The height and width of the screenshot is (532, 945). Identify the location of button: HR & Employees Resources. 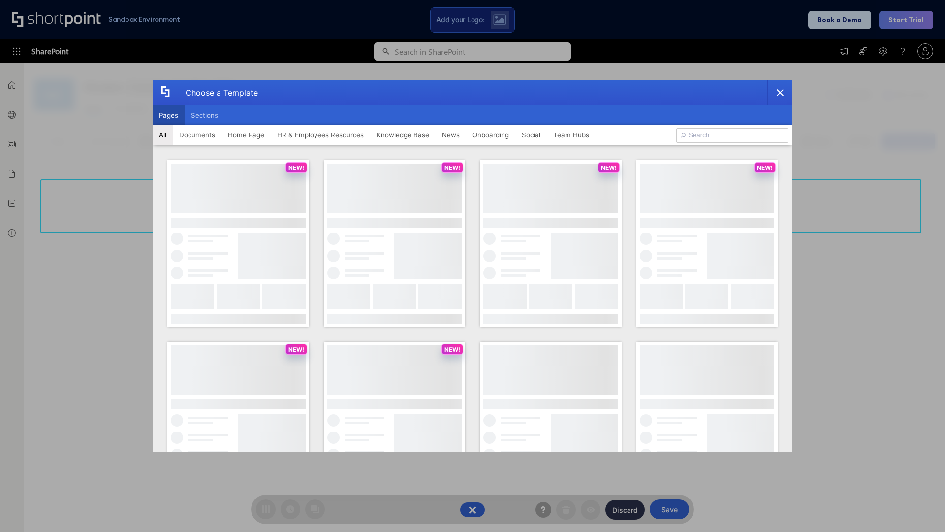
(320, 135).